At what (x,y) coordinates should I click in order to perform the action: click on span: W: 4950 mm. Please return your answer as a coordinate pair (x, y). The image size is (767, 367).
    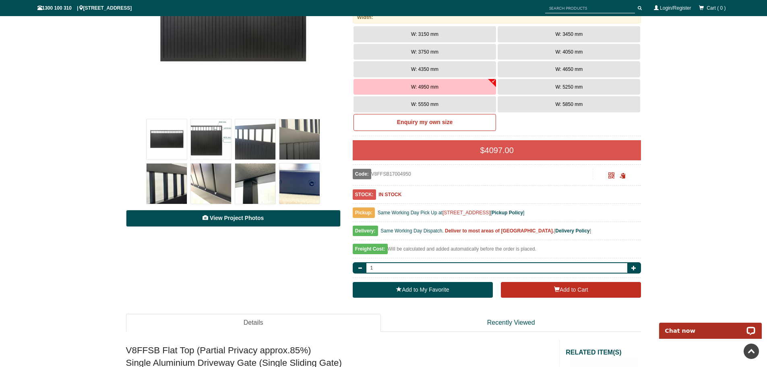
    Looking at the image, I should click on (425, 87).